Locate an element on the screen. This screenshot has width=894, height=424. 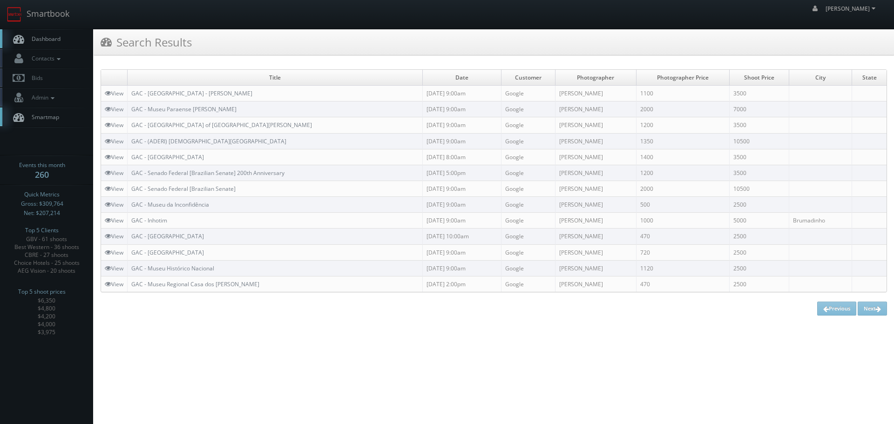
span: Events this month is located at coordinates (42, 165).